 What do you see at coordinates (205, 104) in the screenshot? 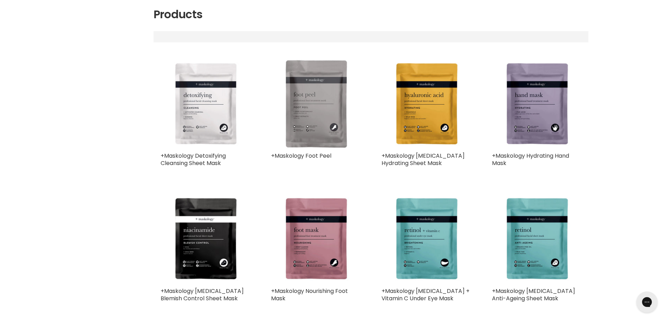
I see `img: +Maskology Detoxifying Cleansing Sheet Mask` at bounding box center [205, 104].